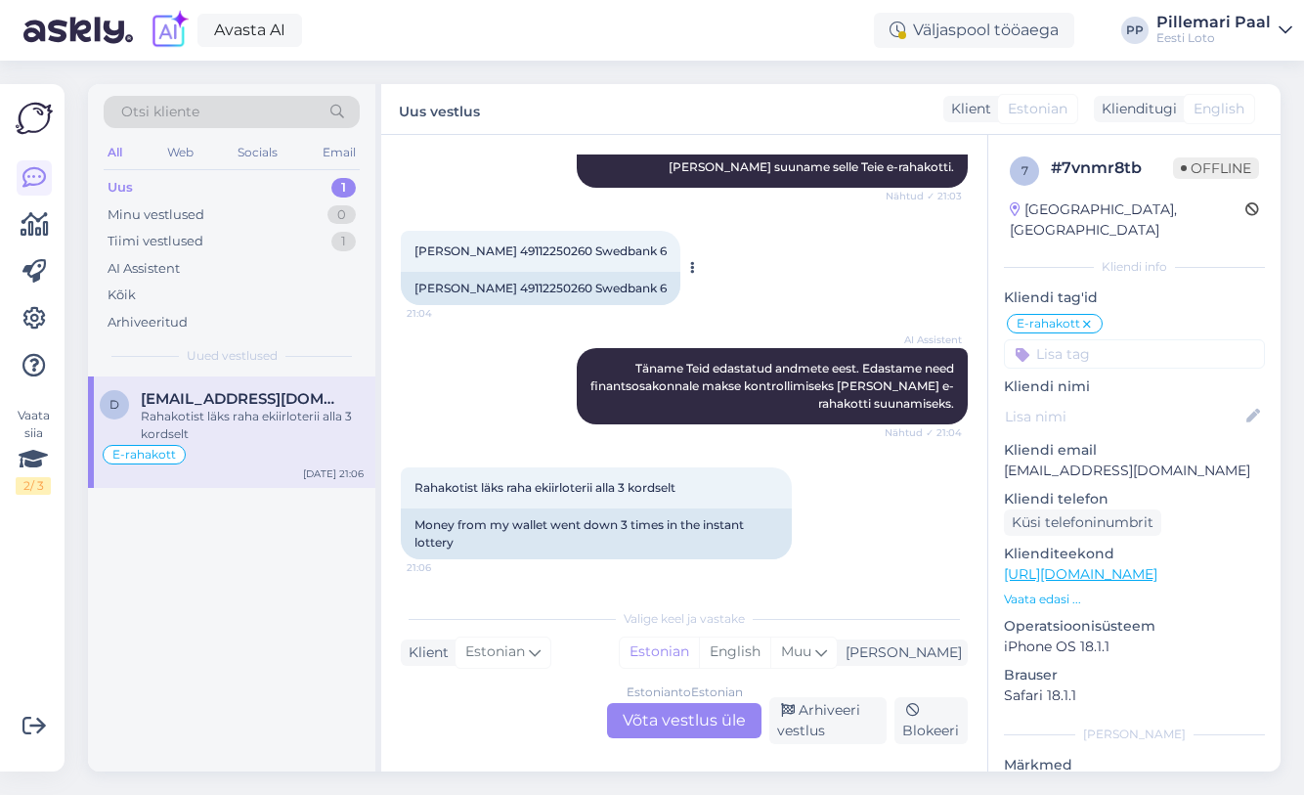  I want to click on p: Brauser, so click(1134, 674).